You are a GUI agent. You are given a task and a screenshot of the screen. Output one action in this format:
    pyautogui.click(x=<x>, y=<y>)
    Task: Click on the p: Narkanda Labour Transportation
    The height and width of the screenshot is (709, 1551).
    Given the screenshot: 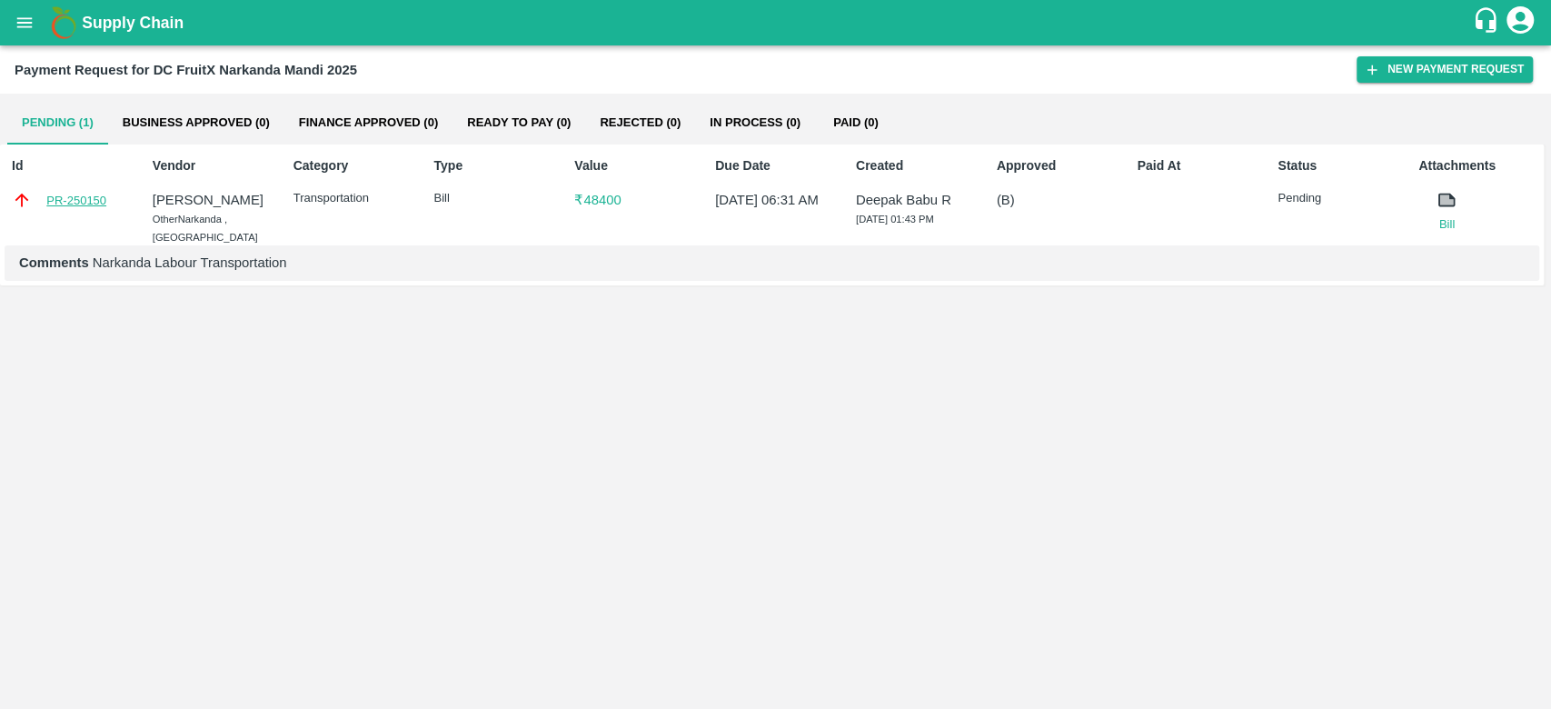 What is the action you would take?
    pyautogui.click(x=771, y=263)
    